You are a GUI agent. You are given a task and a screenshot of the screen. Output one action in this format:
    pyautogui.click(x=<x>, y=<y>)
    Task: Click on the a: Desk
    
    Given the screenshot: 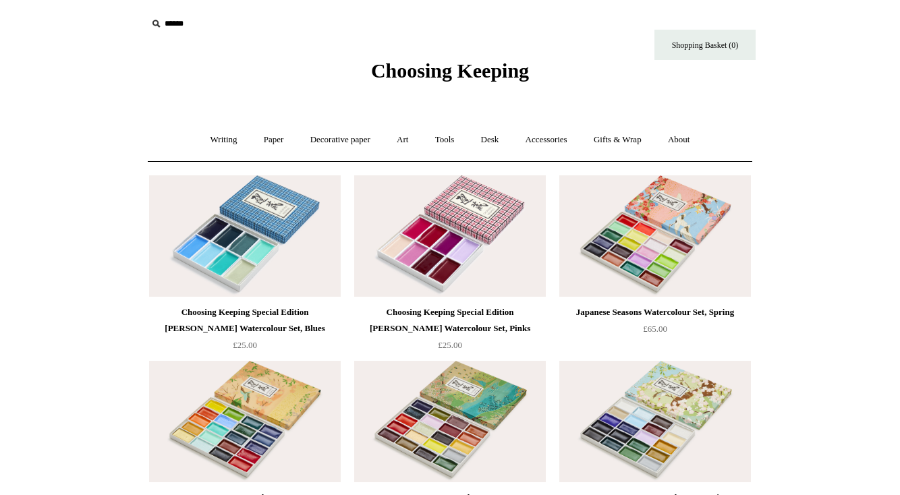 What is the action you would take?
    pyautogui.click(x=490, y=140)
    